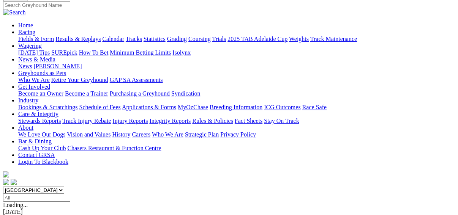  Describe the element at coordinates (236, 66) in the screenshot. I see `div: News & Media` at that location.